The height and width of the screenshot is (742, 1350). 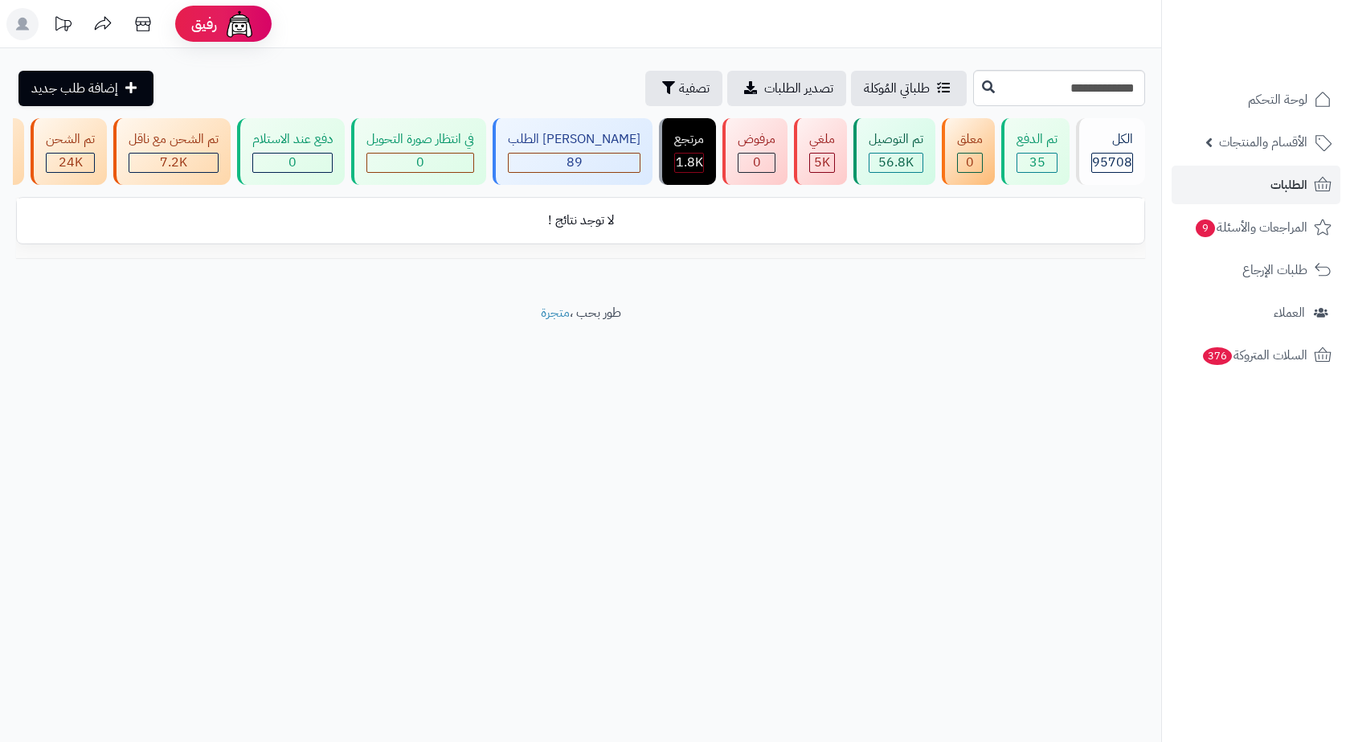 What do you see at coordinates (897, 88) in the screenshot?
I see `span: طلباتي المُوكلة` at bounding box center [897, 88].